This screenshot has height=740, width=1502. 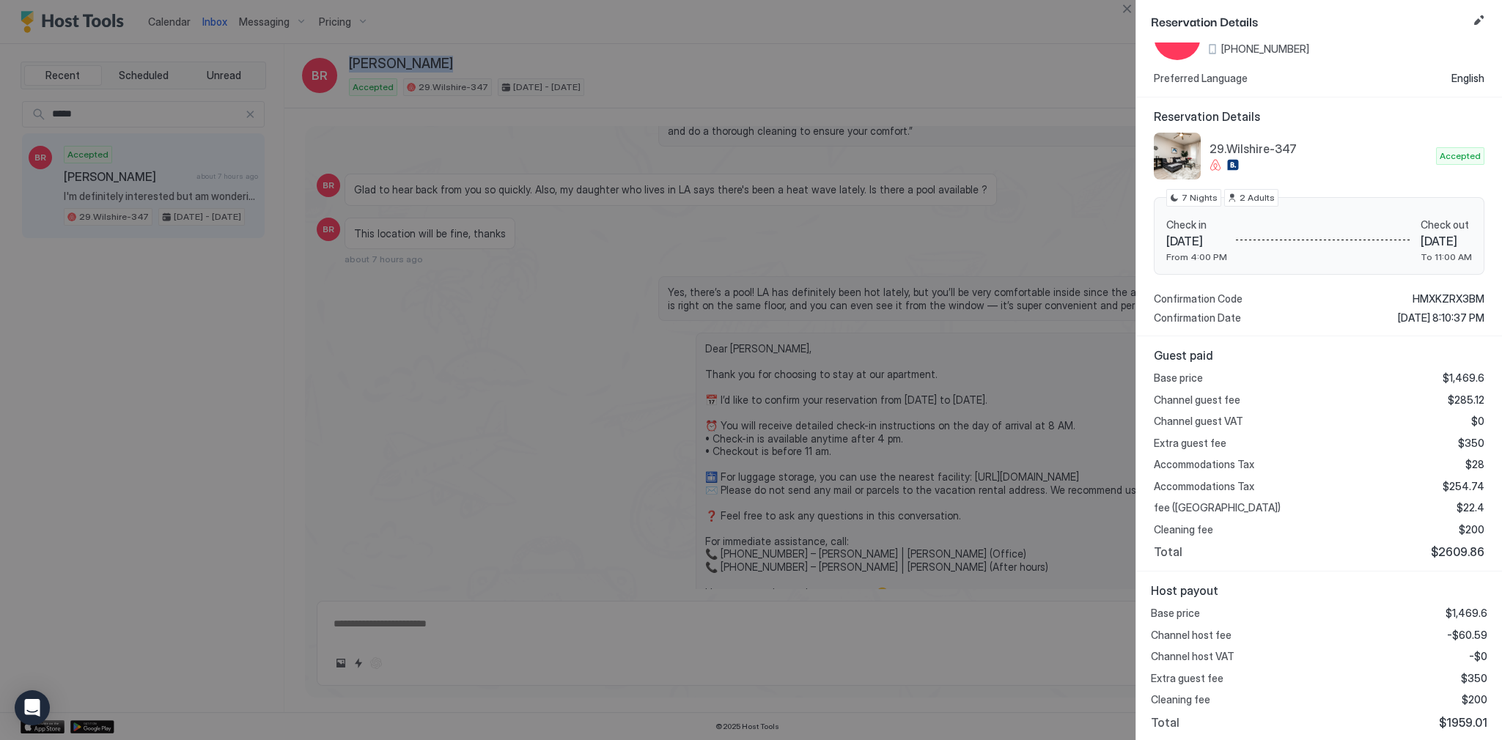 I want to click on span: $1959.01, so click(x=1463, y=723).